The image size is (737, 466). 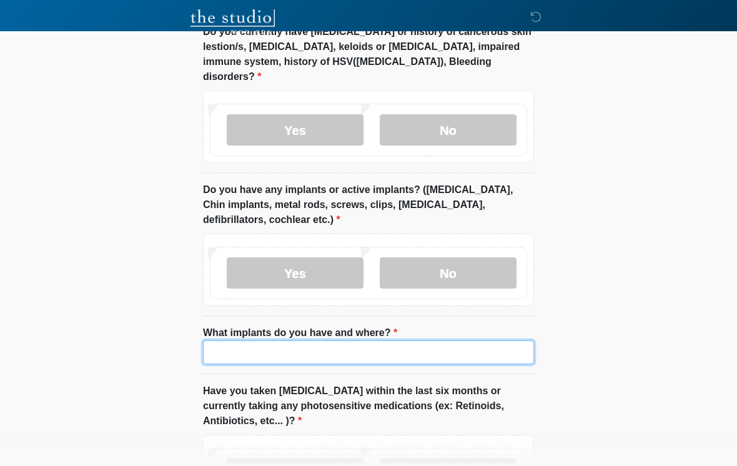 I want to click on img: The Studio Med Spa Logo, so click(x=232, y=22).